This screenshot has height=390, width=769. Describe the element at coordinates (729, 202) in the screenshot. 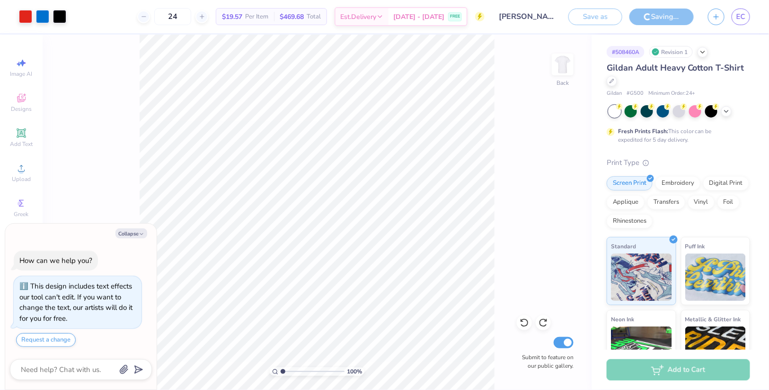

I see `div: Foil` at that location.